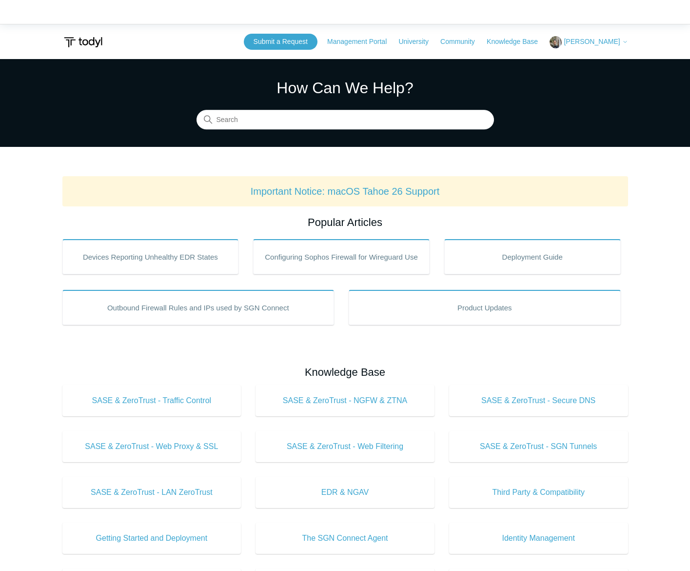 The width and height of the screenshot is (690, 571). What do you see at coordinates (152, 446) in the screenshot?
I see `span: SASE & ZeroTrust - Web Proxy & SSL` at bounding box center [152, 446].